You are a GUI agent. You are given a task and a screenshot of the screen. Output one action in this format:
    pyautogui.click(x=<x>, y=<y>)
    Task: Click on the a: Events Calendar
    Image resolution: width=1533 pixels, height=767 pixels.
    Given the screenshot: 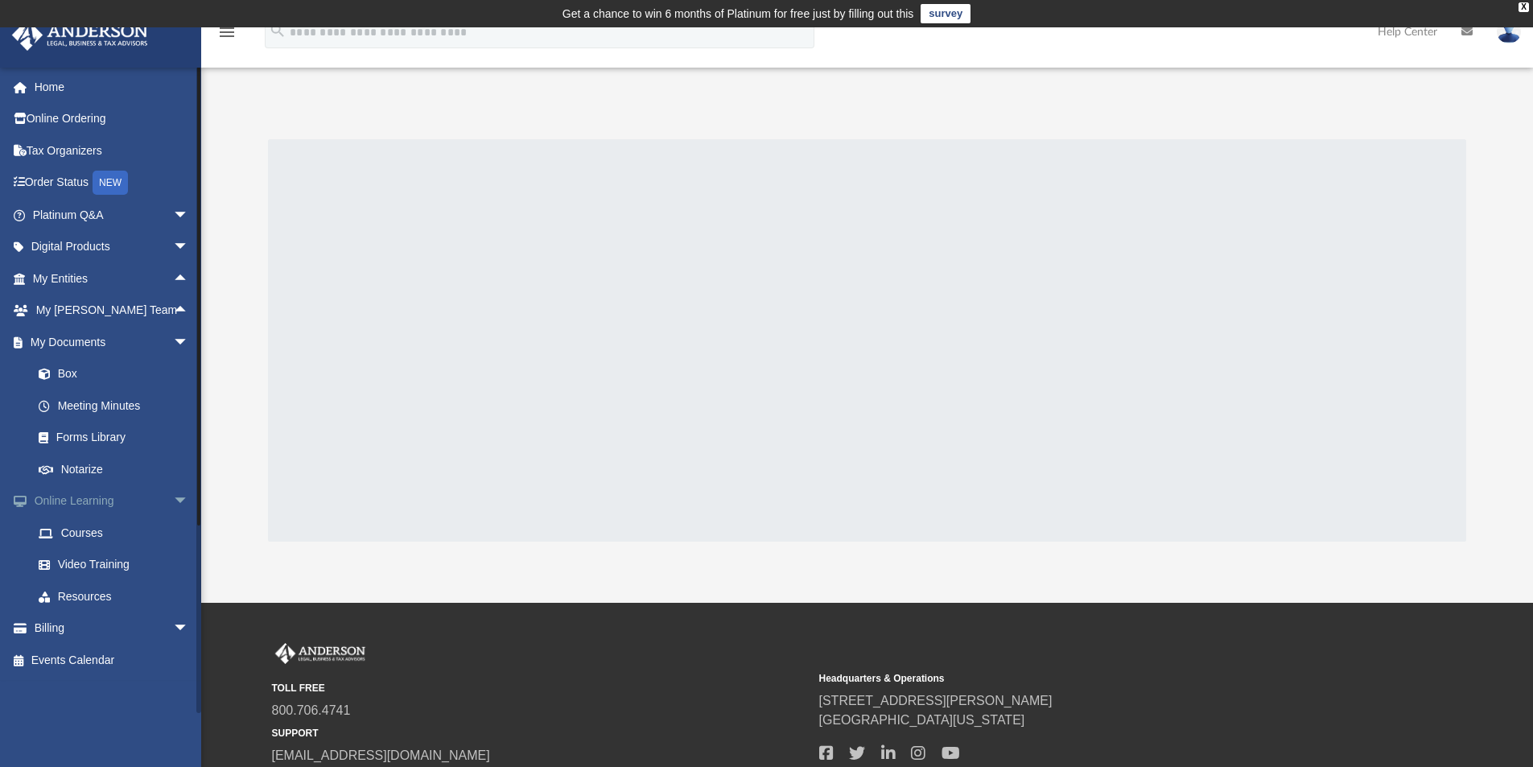 What is the action you would take?
    pyautogui.click(x=112, y=660)
    